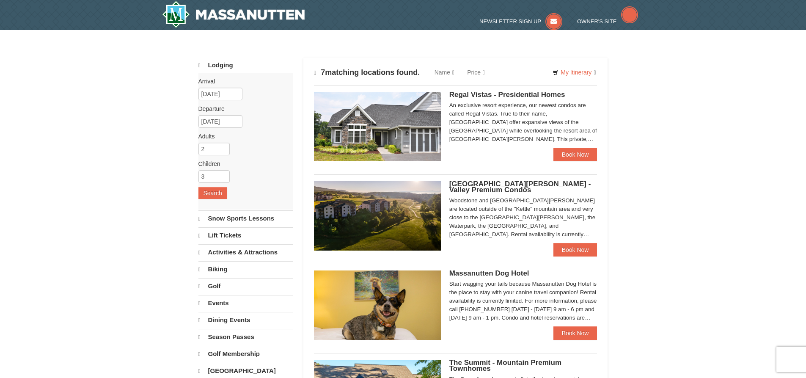 The height and width of the screenshot is (378, 806). I want to click on a: Events, so click(245, 303).